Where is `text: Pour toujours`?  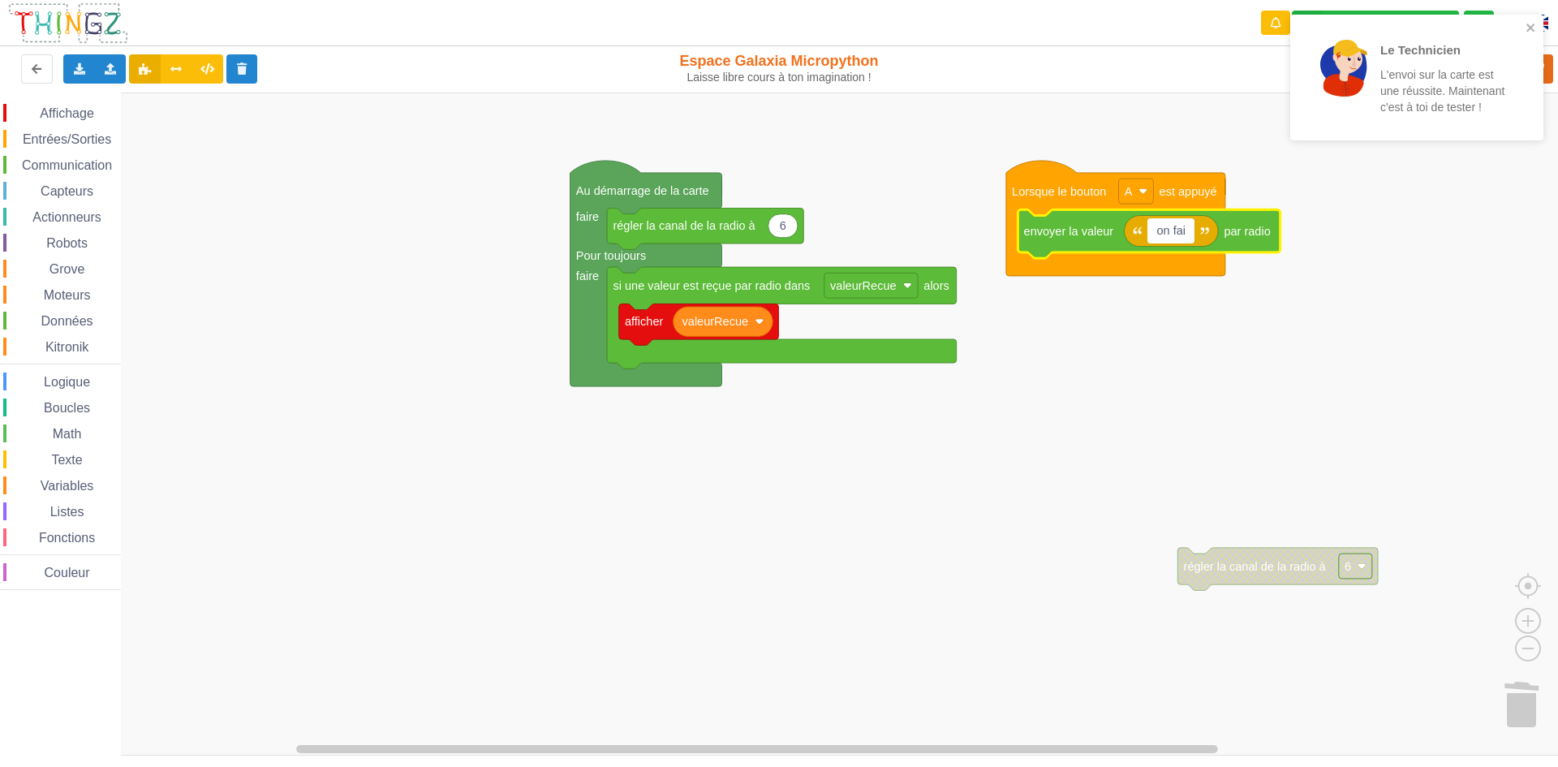
text: Pour toujours is located at coordinates (611, 255).